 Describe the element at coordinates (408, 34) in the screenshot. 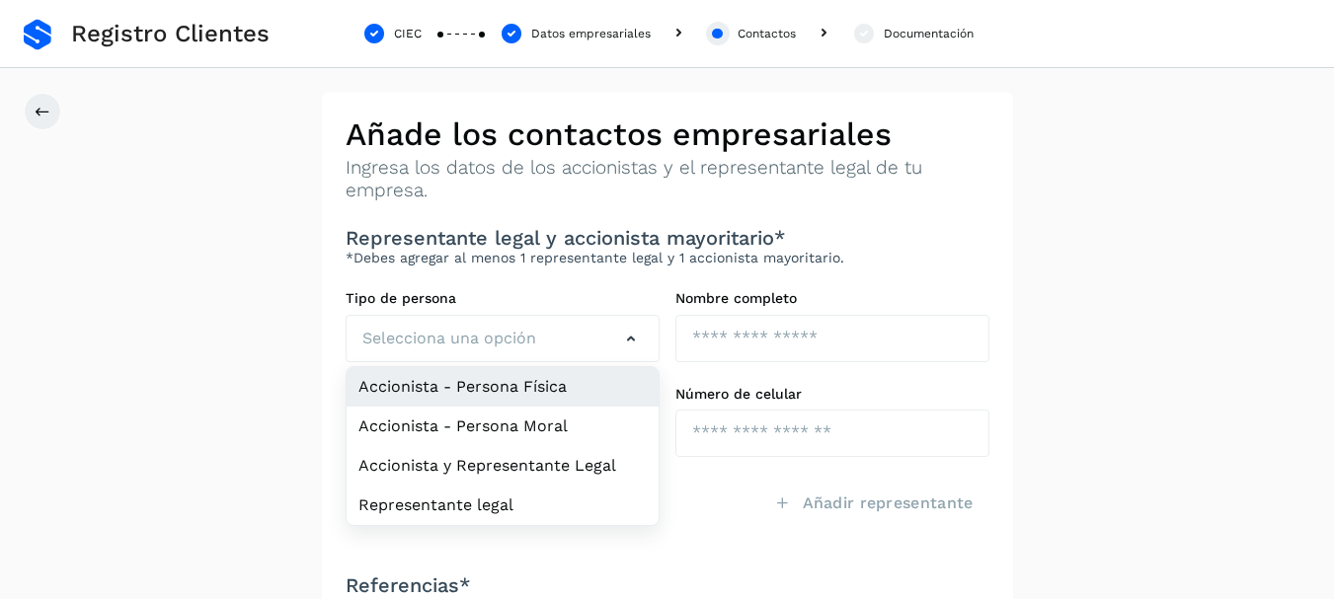

I see `div: CIEC` at that location.